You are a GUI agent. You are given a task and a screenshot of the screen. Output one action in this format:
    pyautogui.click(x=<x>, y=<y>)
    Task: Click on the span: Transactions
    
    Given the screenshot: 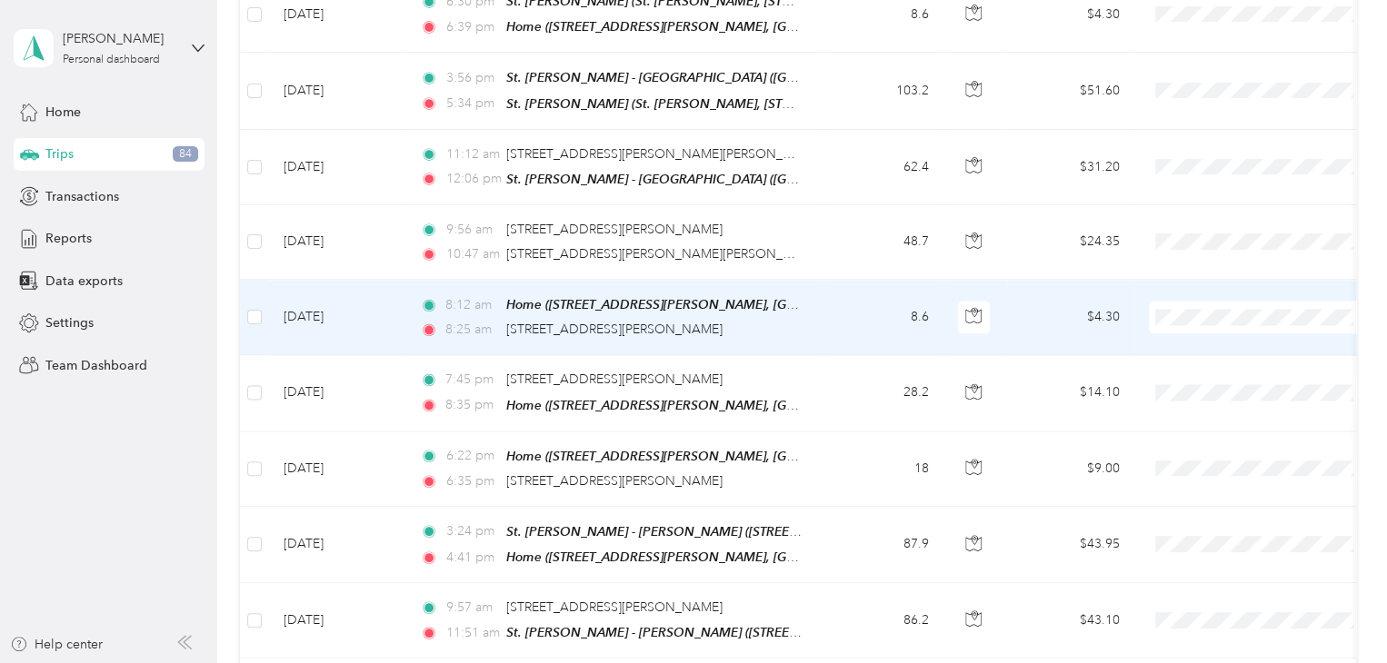 What is the action you would take?
    pyautogui.click(x=82, y=196)
    